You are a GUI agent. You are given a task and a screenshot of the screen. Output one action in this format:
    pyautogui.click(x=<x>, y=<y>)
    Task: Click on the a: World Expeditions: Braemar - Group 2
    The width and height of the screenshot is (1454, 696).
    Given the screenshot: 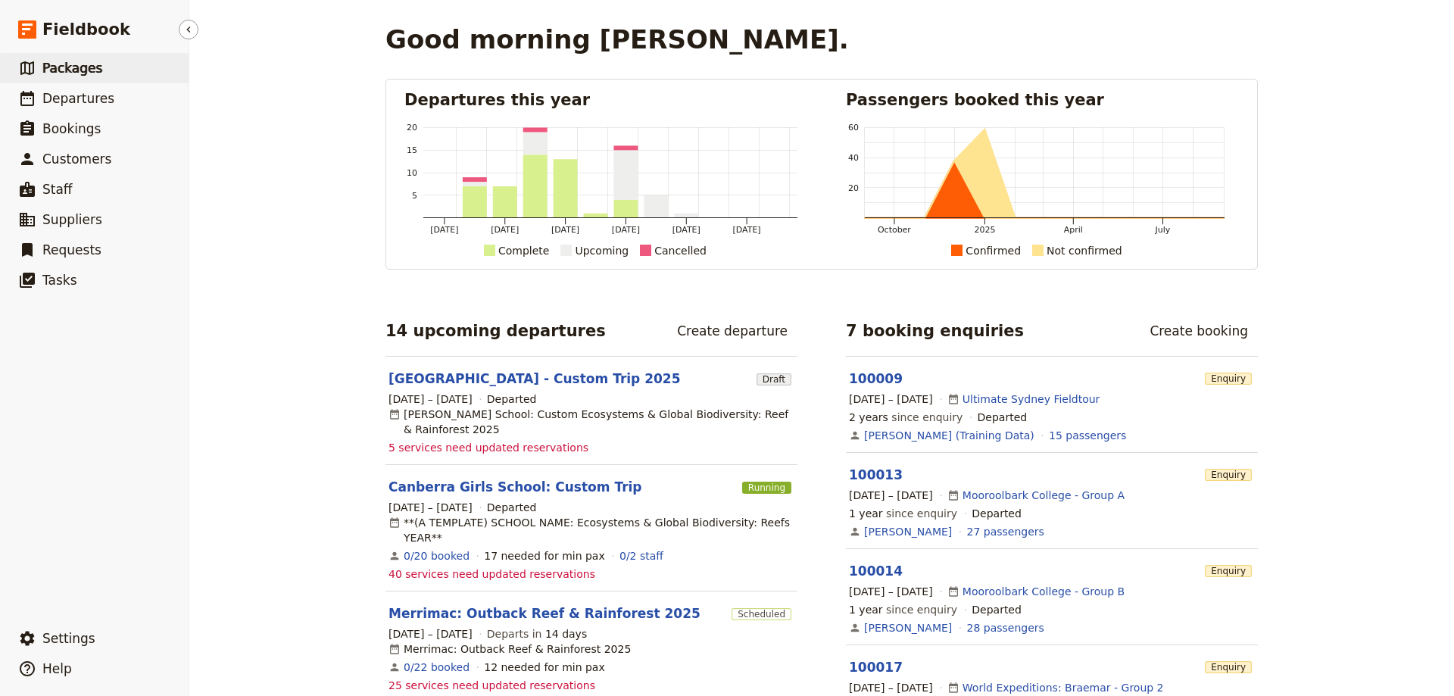 What is the action you would take?
    pyautogui.click(x=1063, y=688)
    